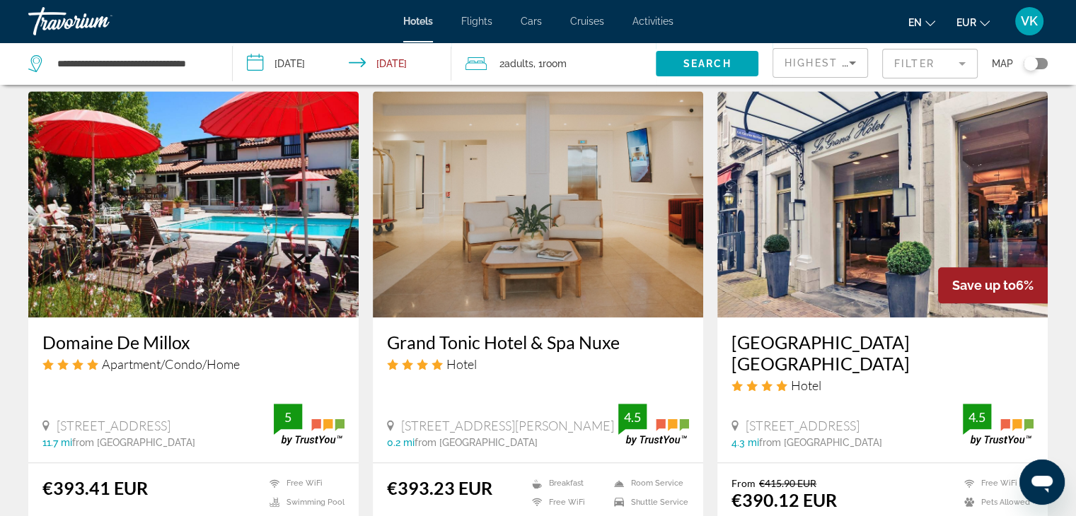 This screenshot has width=1076, height=516. Describe the element at coordinates (170, 364) in the screenshot. I see `span: Apartment/Condo/Home` at that location.